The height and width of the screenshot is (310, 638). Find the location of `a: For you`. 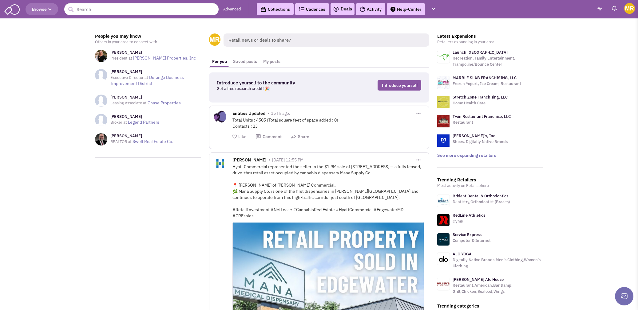

a: For you is located at coordinates (219, 61).